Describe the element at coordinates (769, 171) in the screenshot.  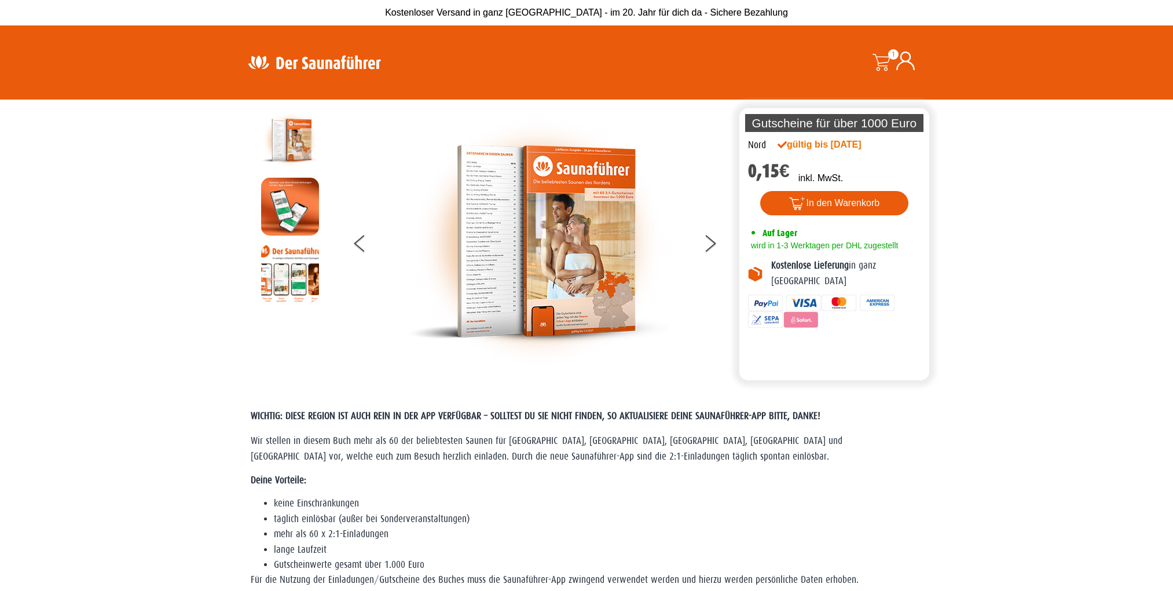
I see `bdi: 0,15` at that location.